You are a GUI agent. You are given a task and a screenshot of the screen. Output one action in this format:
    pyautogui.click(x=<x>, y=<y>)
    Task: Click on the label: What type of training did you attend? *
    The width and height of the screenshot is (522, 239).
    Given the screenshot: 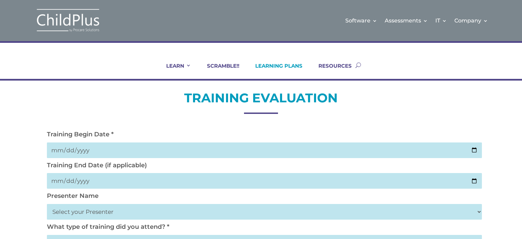 What is the action you would take?
    pyautogui.click(x=108, y=227)
    